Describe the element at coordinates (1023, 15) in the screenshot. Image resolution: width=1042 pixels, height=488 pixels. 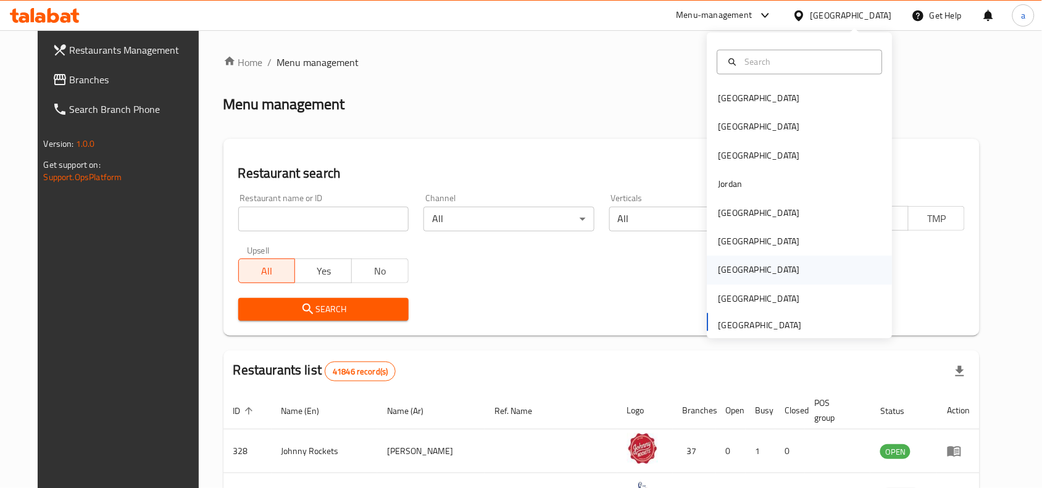
I see `span: a` at that location.